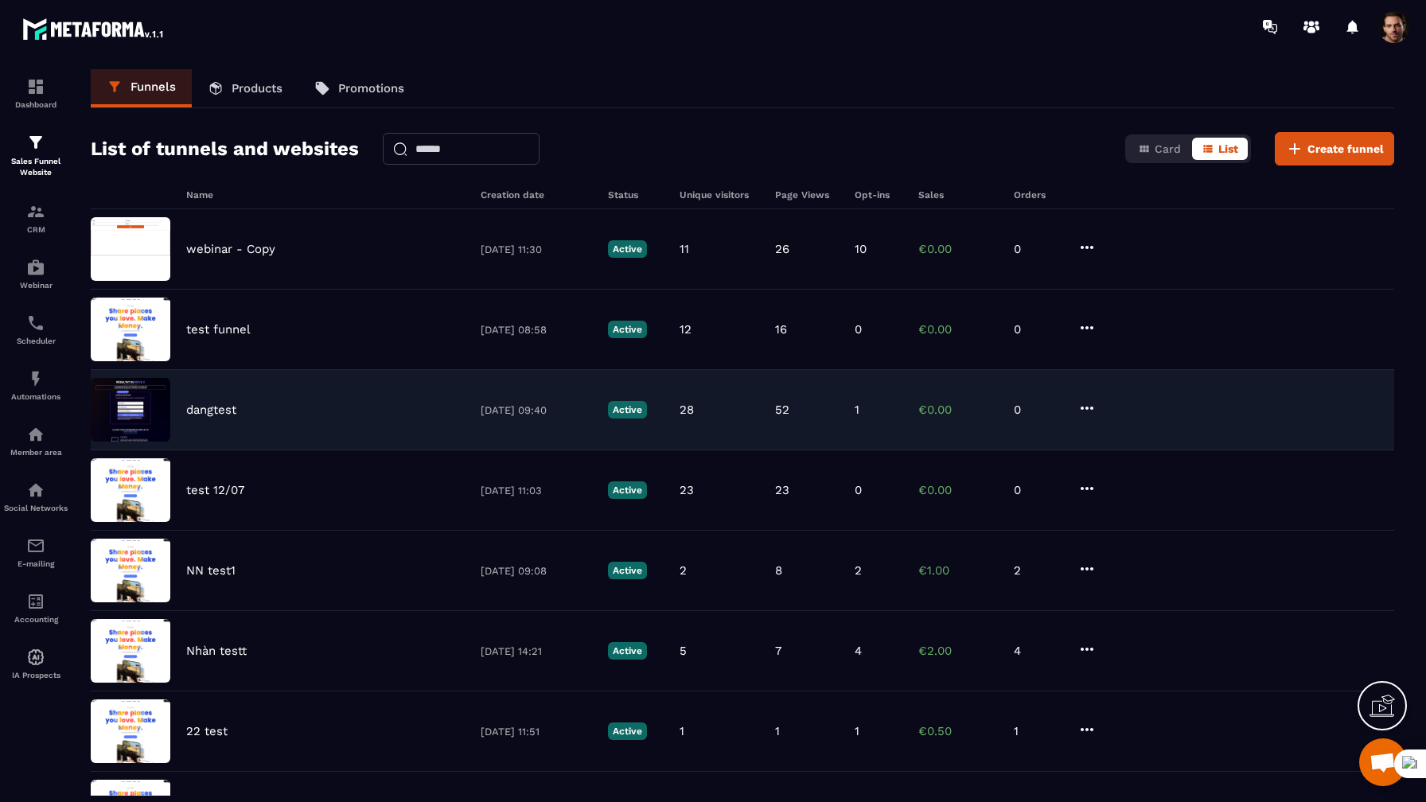 The width and height of the screenshot is (1426, 802). Describe the element at coordinates (359, 88) in the screenshot. I see `a: Promotions` at that location.